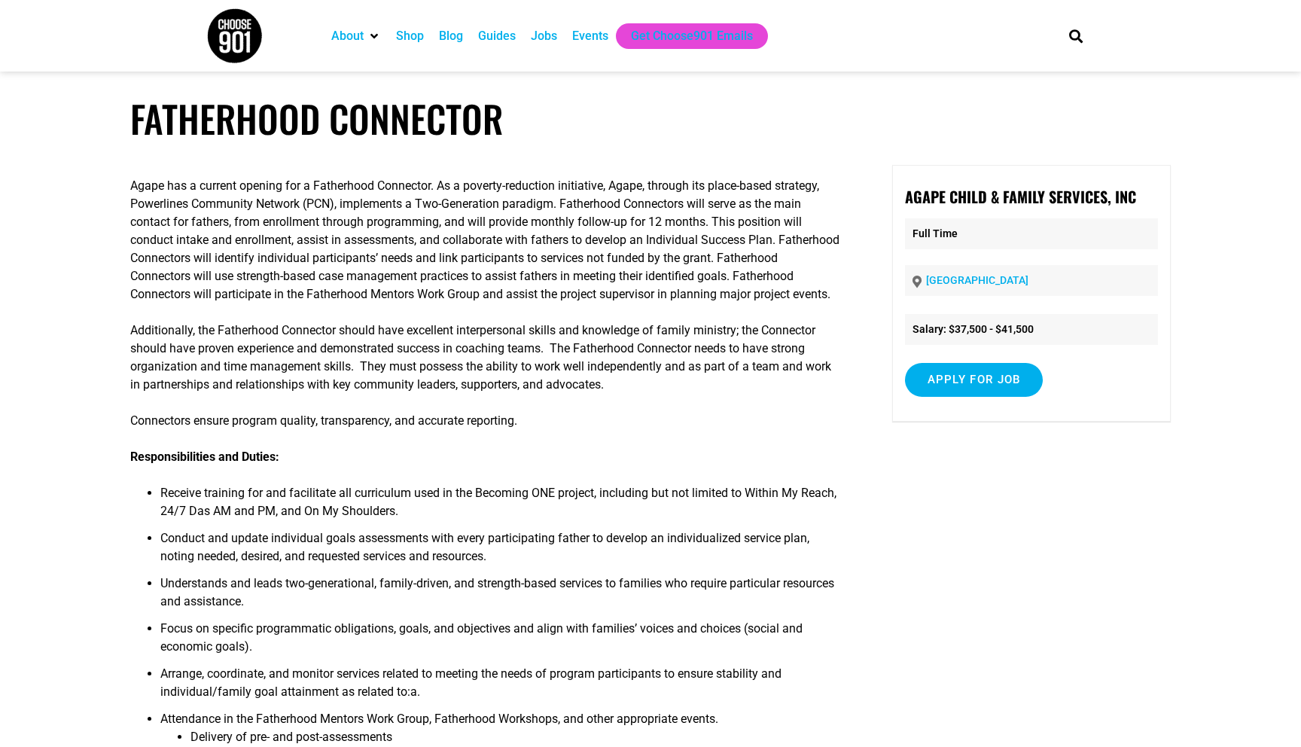  What do you see at coordinates (544, 36) in the screenshot?
I see `div: Jobs` at bounding box center [544, 36].